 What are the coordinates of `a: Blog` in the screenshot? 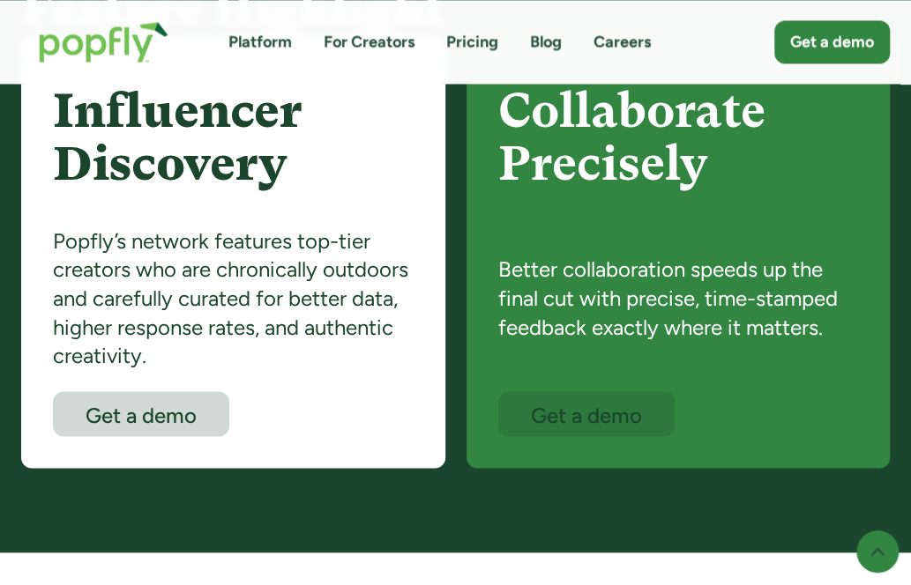 It's located at (546, 41).